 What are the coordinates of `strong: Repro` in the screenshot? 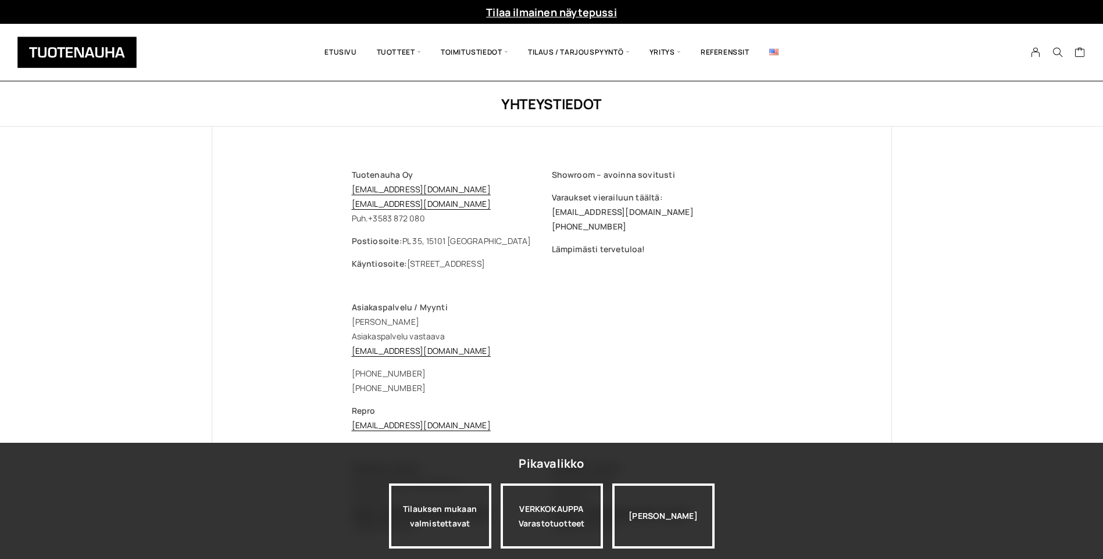 It's located at (363, 410).